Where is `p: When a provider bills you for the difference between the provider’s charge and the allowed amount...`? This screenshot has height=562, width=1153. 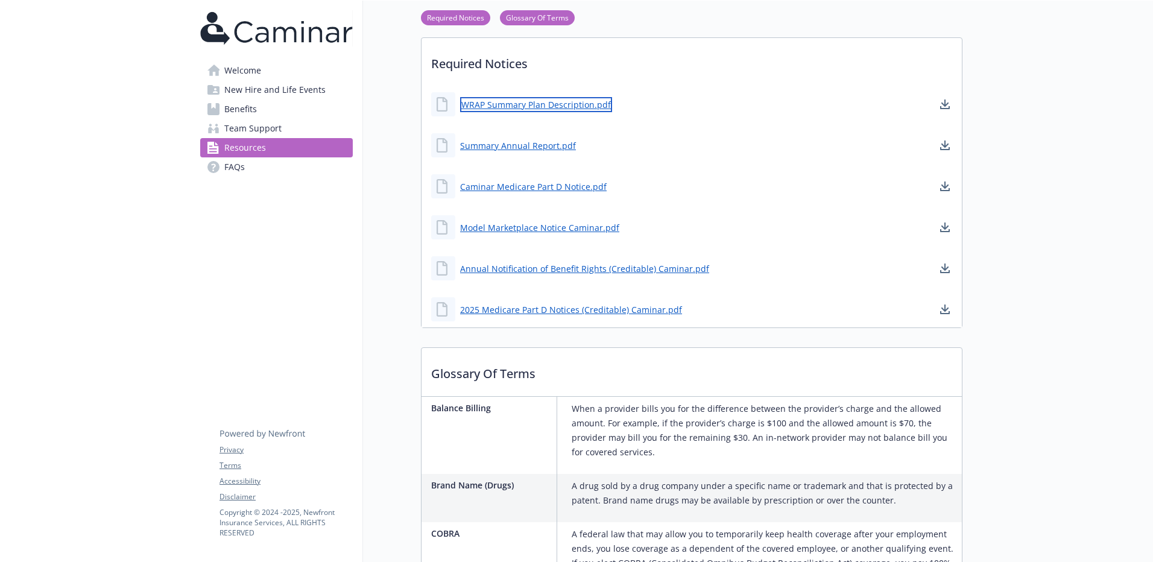
p: When a provider bills you for the difference between the provider’s charge and the allowed amount... is located at coordinates (764, 430).